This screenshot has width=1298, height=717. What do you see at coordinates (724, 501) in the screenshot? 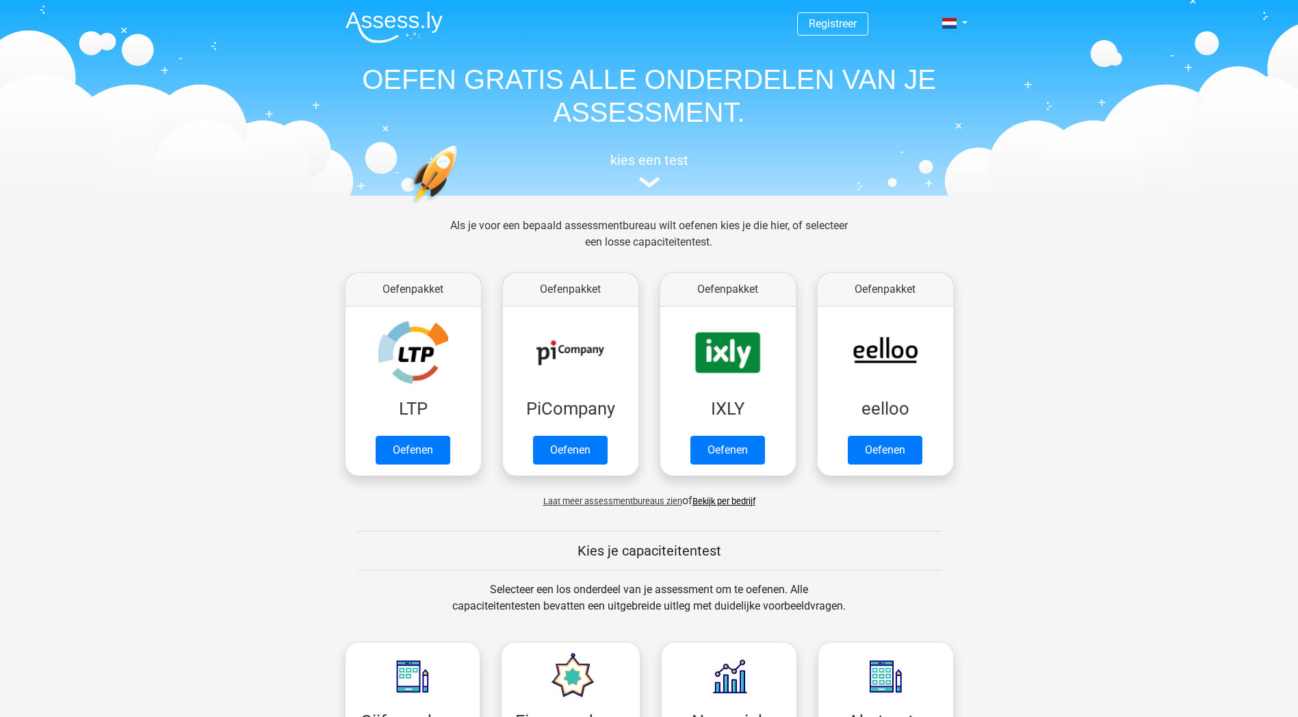
I see `a: Bekijk per bedrijf` at bounding box center [724, 501].